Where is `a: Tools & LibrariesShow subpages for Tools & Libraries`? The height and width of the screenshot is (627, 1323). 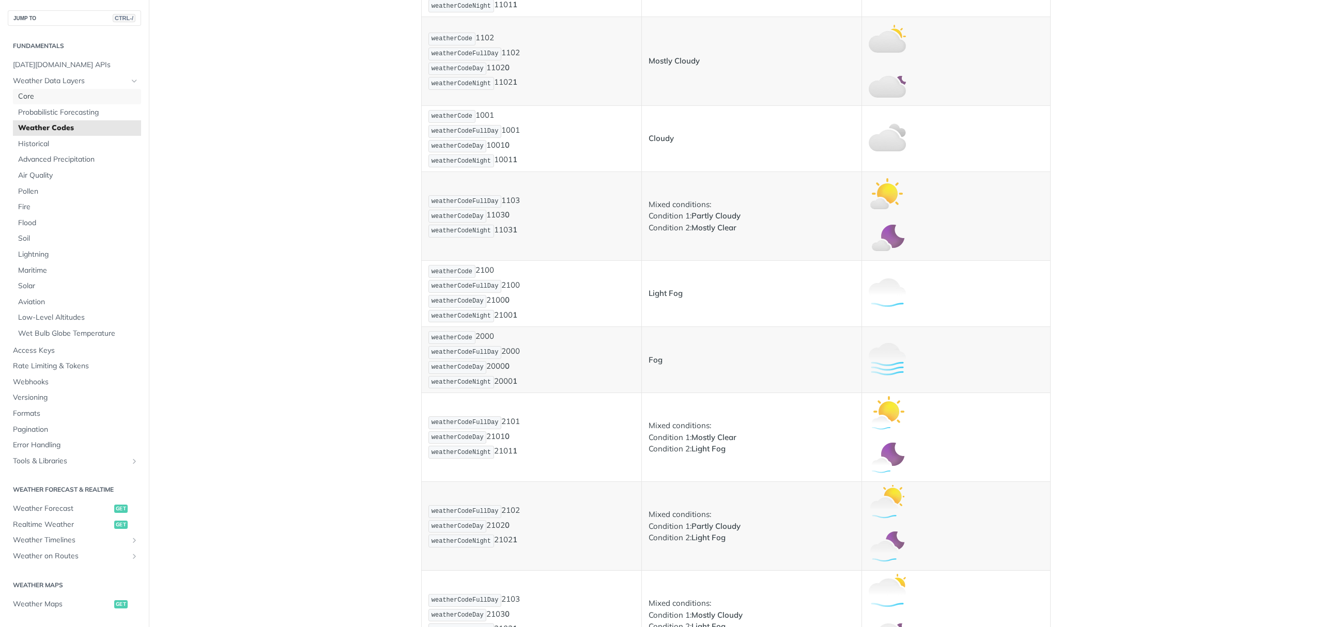 a: Tools & LibrariesShow subpages for Tools & Libraries is located at coordinates (74, 462).